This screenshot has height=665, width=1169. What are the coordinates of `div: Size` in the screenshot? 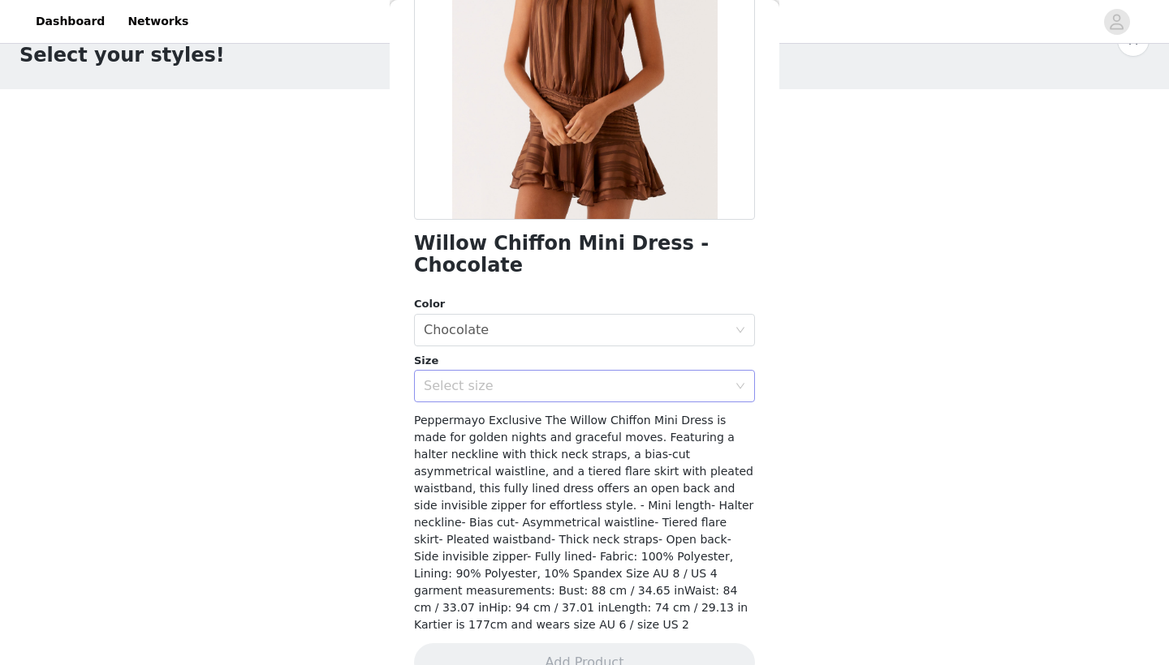 It's located at (584, 361).